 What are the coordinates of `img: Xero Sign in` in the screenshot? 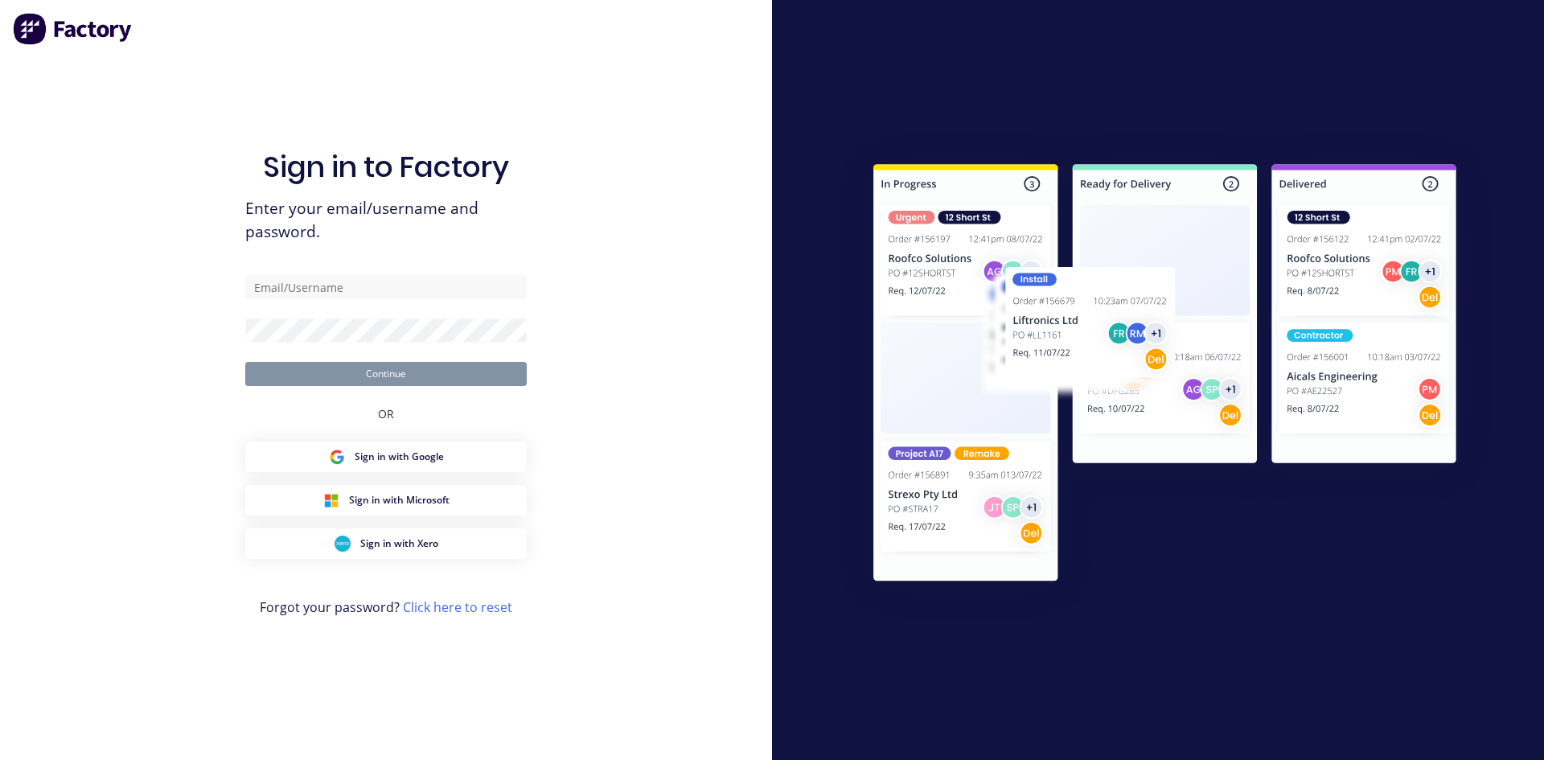 It's located at (343, 544).